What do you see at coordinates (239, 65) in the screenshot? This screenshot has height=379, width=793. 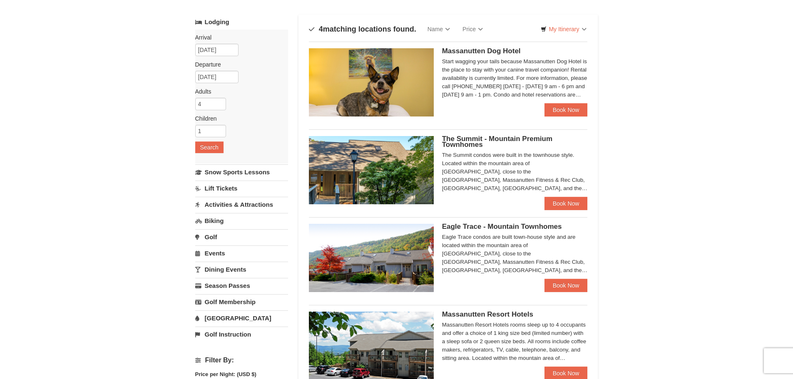 I see `label: Departure` at bounding box center [239, 65].